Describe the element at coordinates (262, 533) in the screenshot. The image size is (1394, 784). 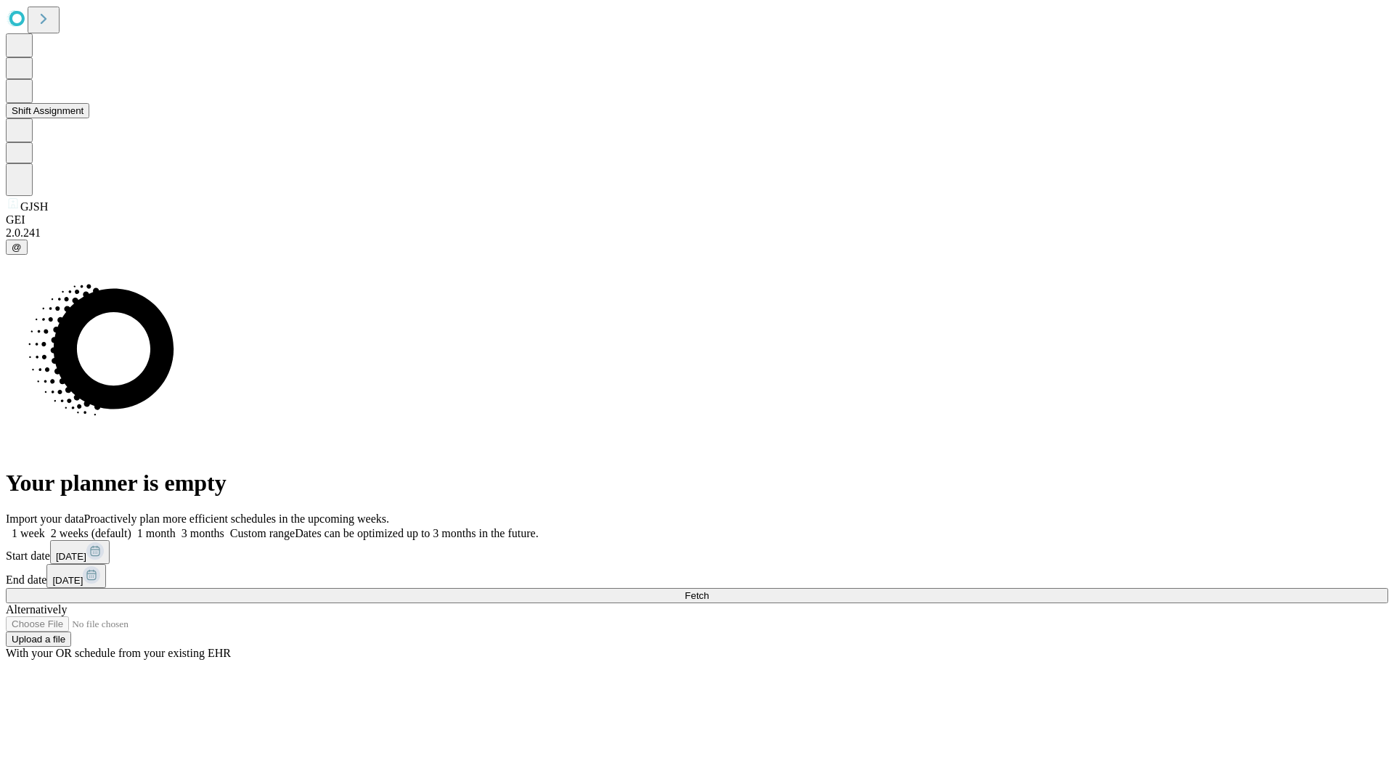
I see `span: Custom range` at that location.